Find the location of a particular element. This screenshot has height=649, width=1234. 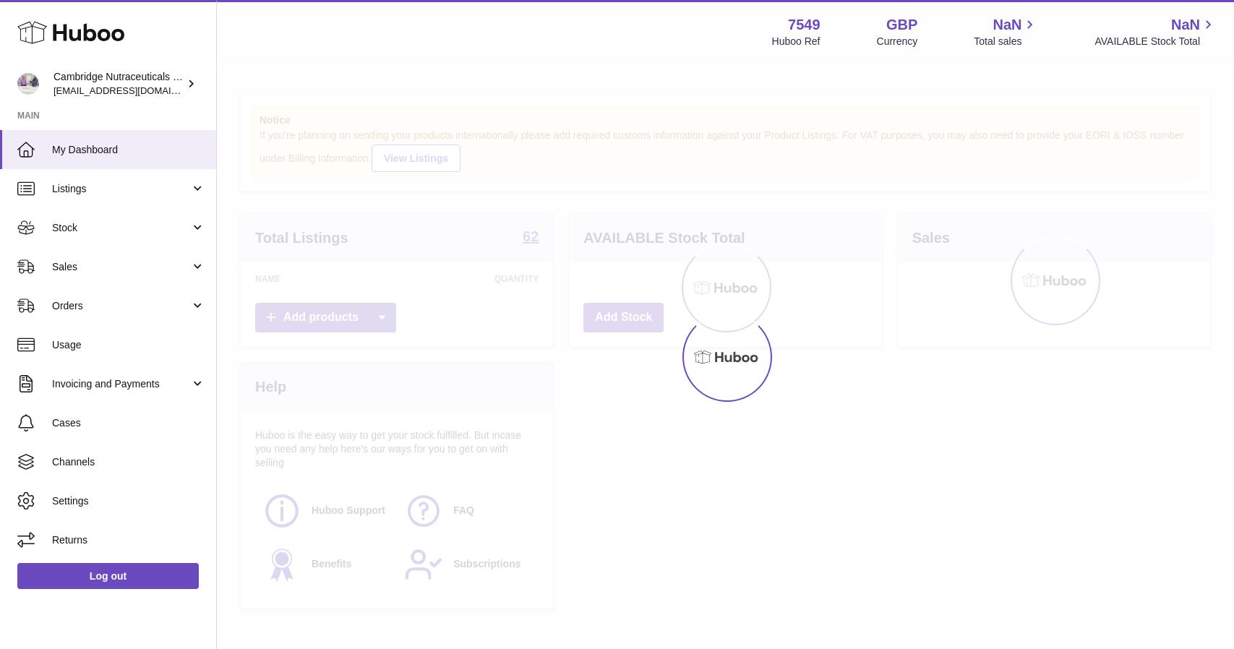

img: qvc@camnutra.com is located at coordinates (28, 84).